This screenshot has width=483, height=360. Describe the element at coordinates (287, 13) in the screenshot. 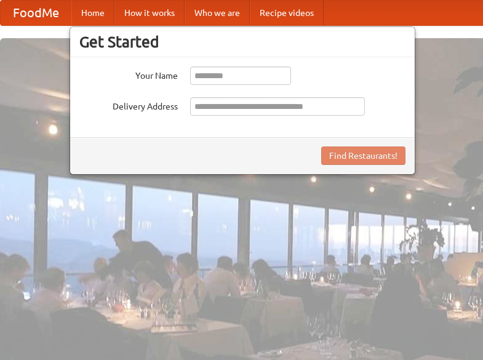

I see `a: Recipe videos` at that location.